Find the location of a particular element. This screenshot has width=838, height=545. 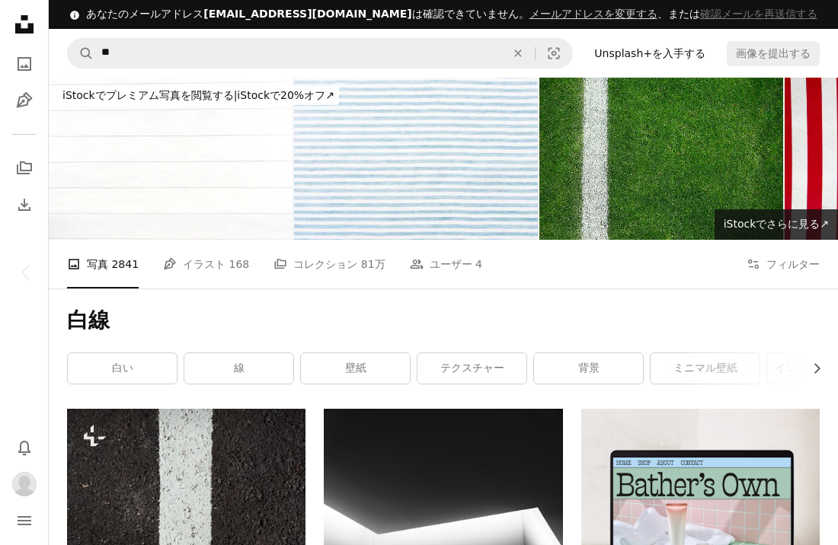

a: イラスト 168 is located at coordinates (206, 264).